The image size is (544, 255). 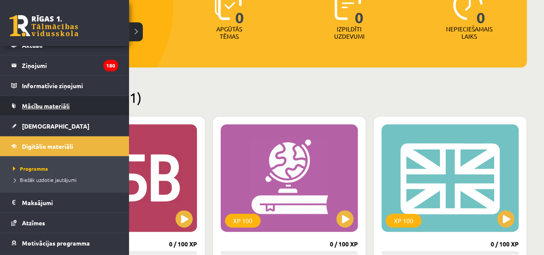 What do you see at coordinates (469, 33) in the screenshot?
I see `p: Nepieciešamais laiks` at bounding box center [469, 33].